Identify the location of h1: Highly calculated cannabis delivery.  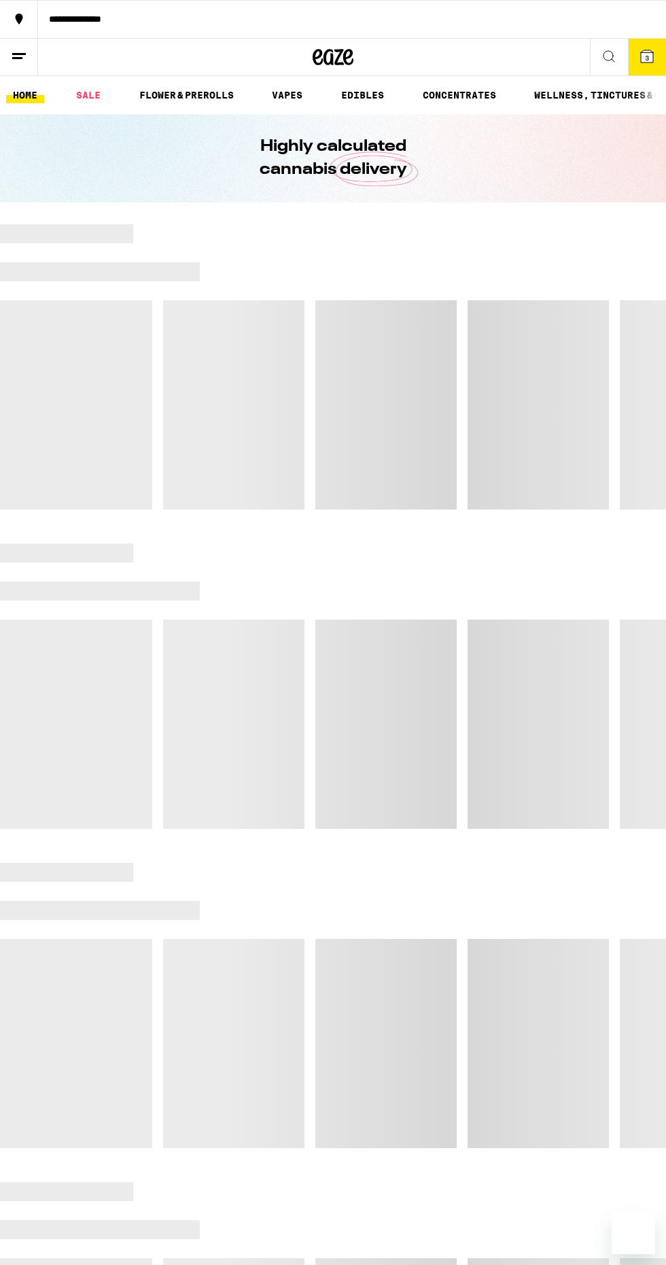
(333, 158).